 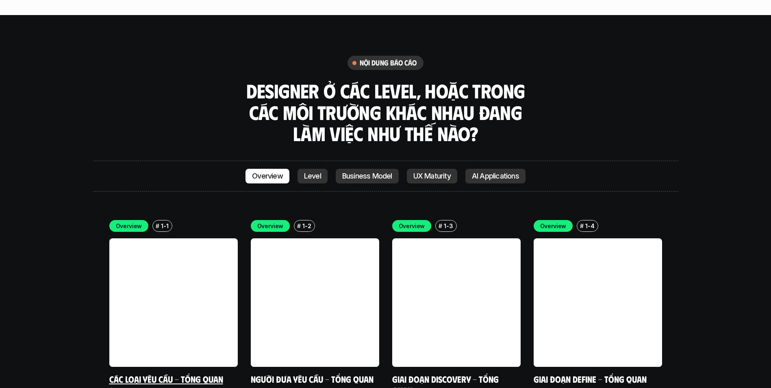 What do you see at coordinates (312, 378) in the screenshot?
I see `a: Người đưa yêu cầu - Tổng quan` at bounding box center [312, 378].